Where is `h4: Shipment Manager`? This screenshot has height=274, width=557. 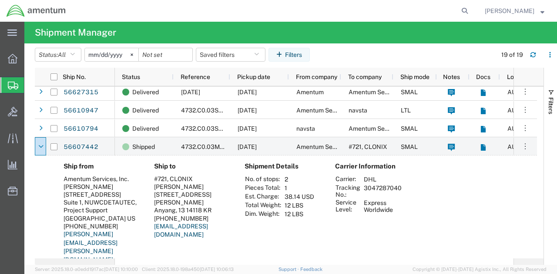
h4: Shipment Manager is located at coordinates (75, 33).